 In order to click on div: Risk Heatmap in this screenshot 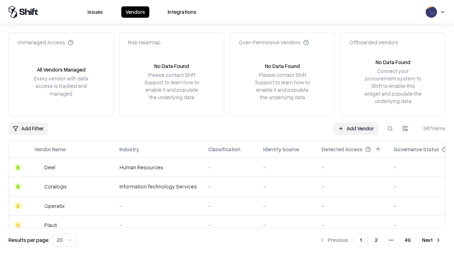, I will do `click(144, 42)`.